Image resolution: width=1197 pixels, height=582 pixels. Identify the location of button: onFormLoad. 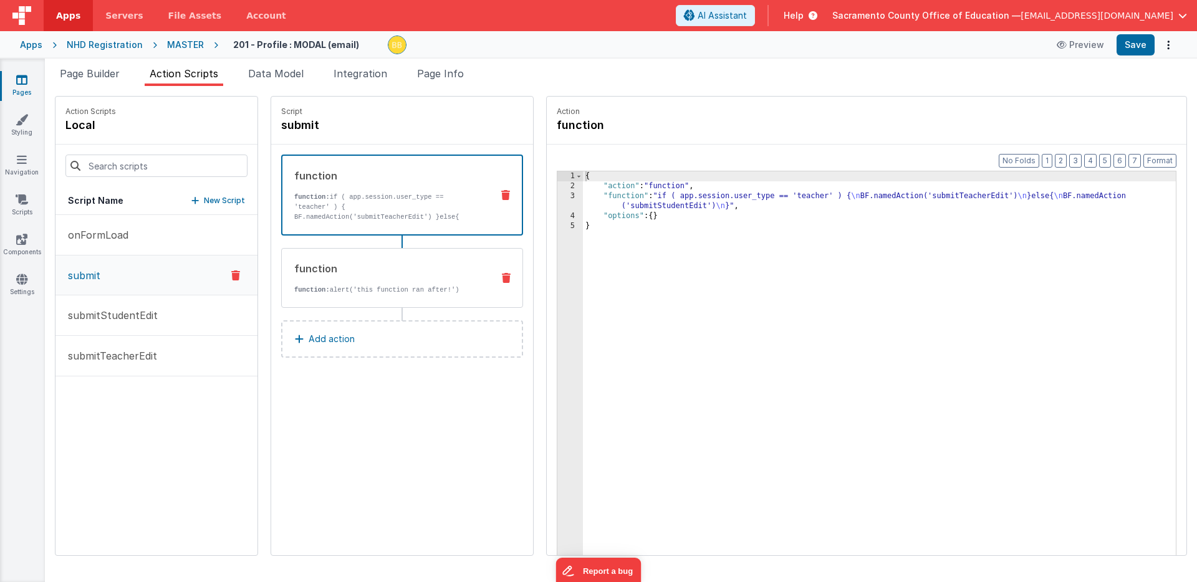
(156, 235).